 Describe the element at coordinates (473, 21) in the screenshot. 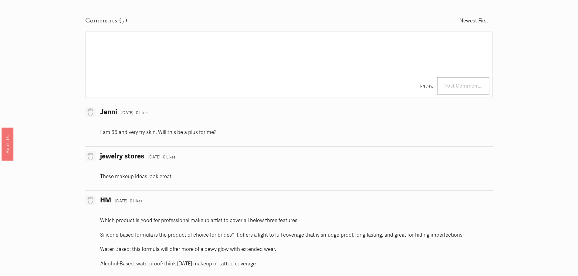

I see `span: Newest First` at that location.